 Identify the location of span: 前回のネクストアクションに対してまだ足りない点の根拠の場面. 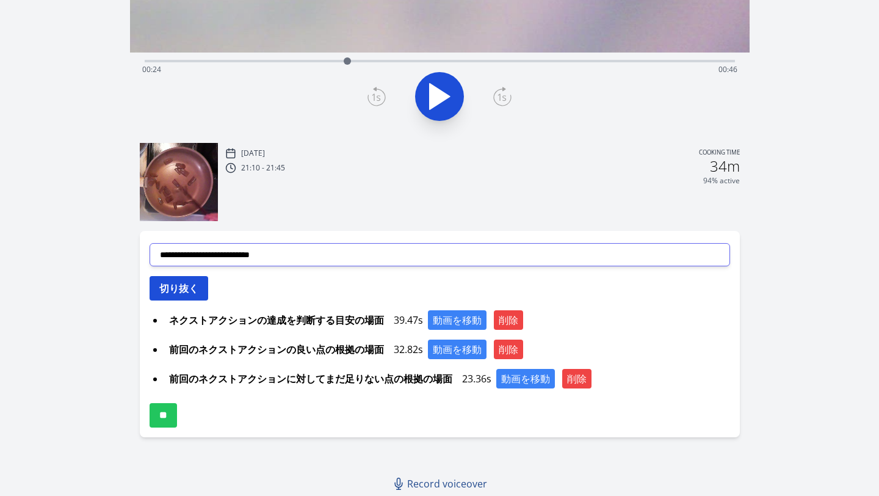
(311, 378).